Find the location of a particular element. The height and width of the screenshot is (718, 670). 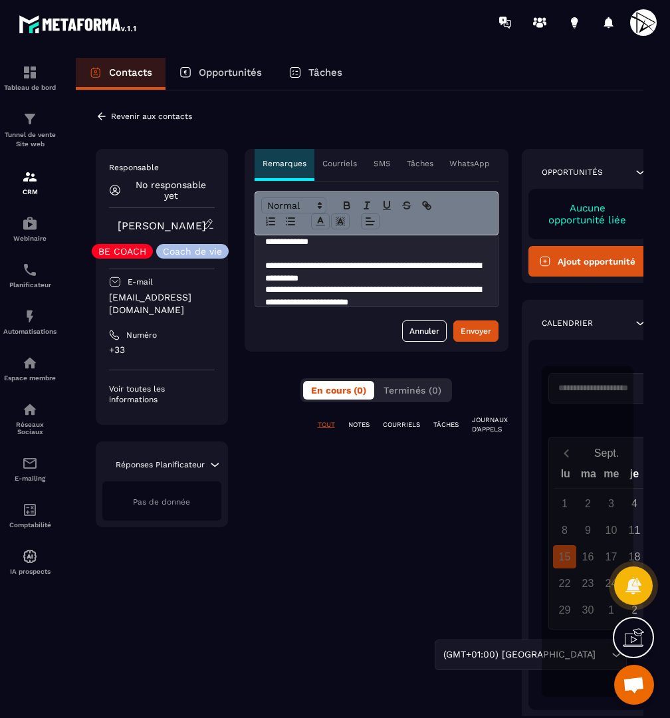

p: Réponses Planificateur is located at coordinates (160, 465).